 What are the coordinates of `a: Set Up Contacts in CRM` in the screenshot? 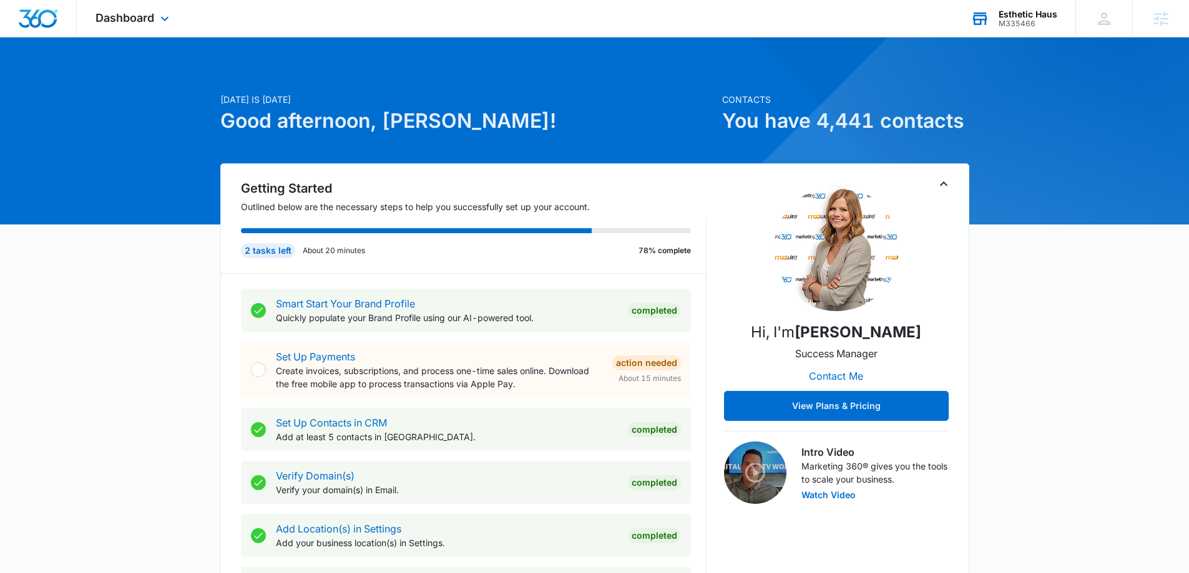 It's located at (331, 423).